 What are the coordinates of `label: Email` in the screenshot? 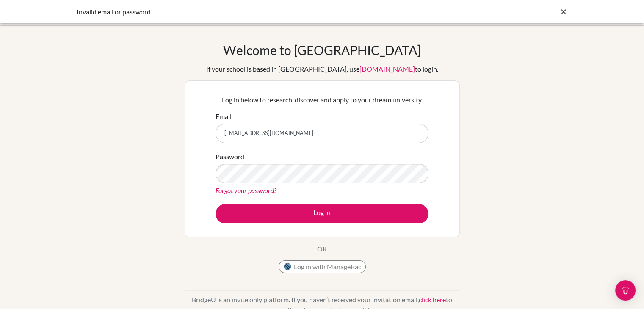 It's located at (223, 116).